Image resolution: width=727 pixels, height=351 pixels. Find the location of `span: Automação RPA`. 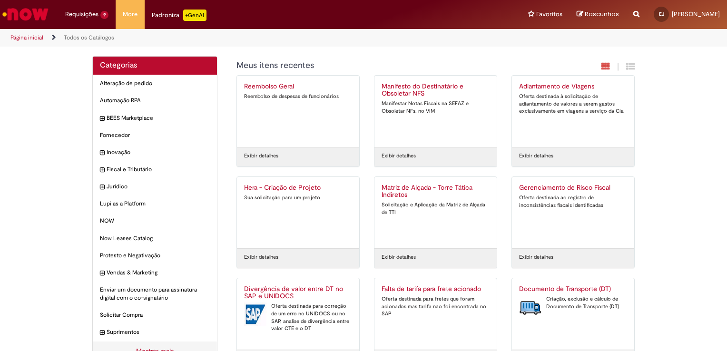

span: Automação RPA is located at coordinates (155, 100).